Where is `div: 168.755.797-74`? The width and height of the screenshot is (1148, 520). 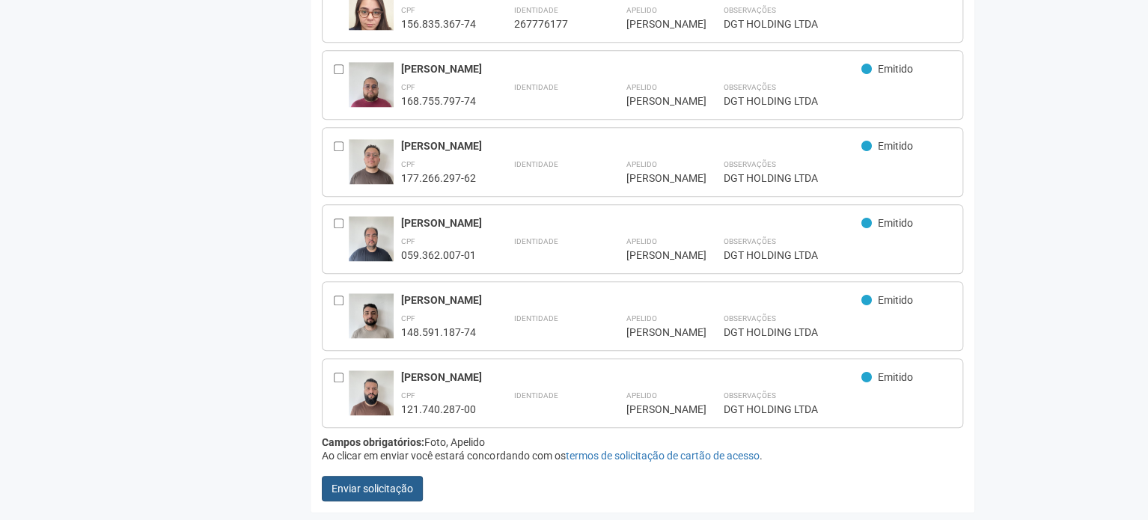
div: 168.755.797-74 is located at coordinates (439, 101).